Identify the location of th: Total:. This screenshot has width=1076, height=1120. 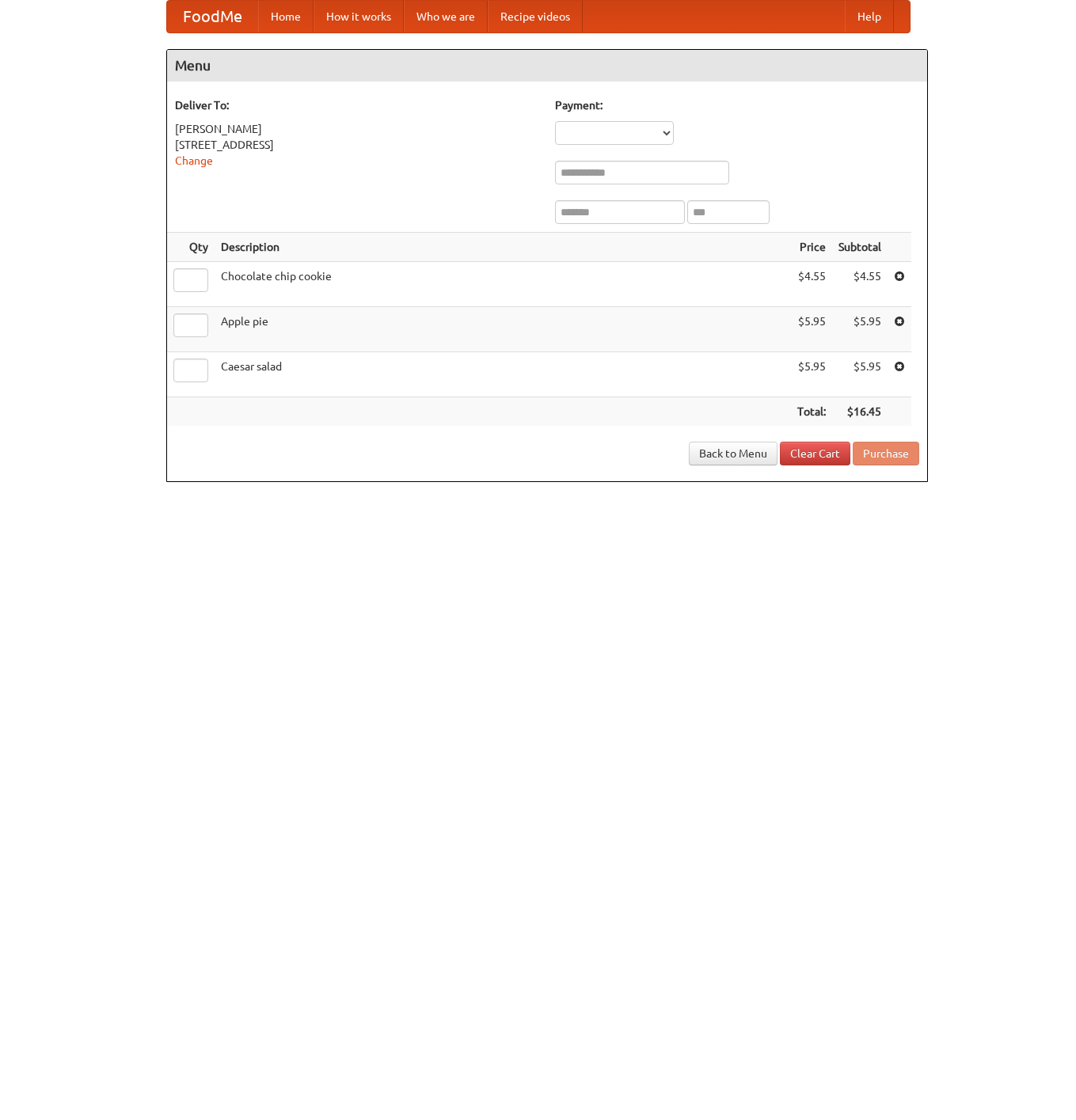
(812, 411).